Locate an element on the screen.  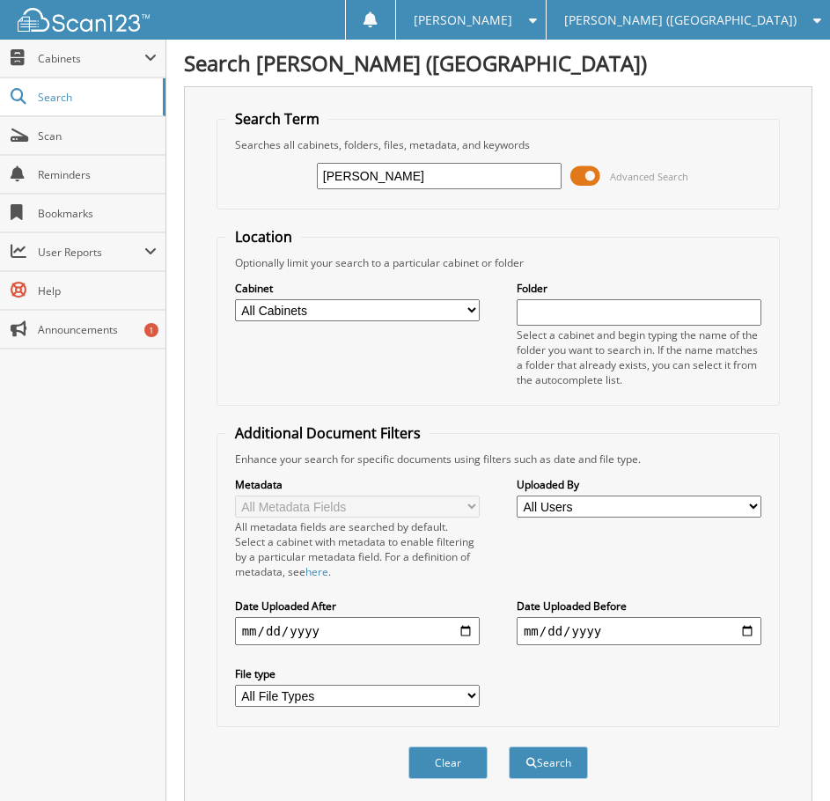
input: end is located at coordinates (639, 631).